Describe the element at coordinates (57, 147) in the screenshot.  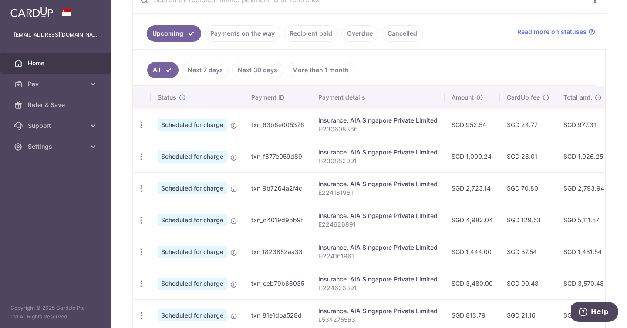
I see `span: Settings` at that location.